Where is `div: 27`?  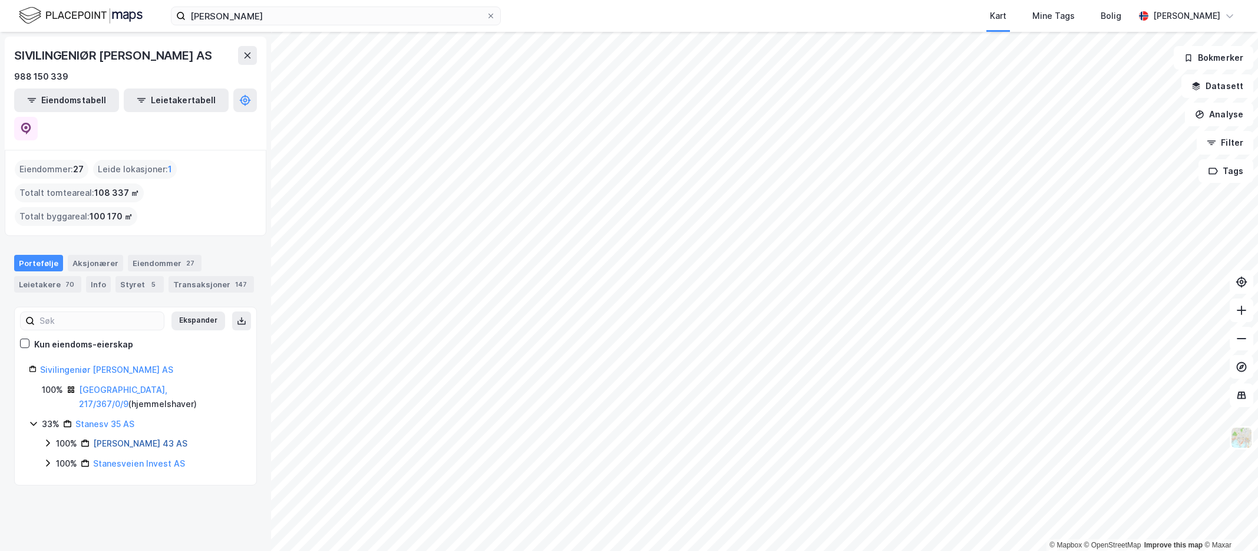 div: 27 is located at coordinates (190, 263).